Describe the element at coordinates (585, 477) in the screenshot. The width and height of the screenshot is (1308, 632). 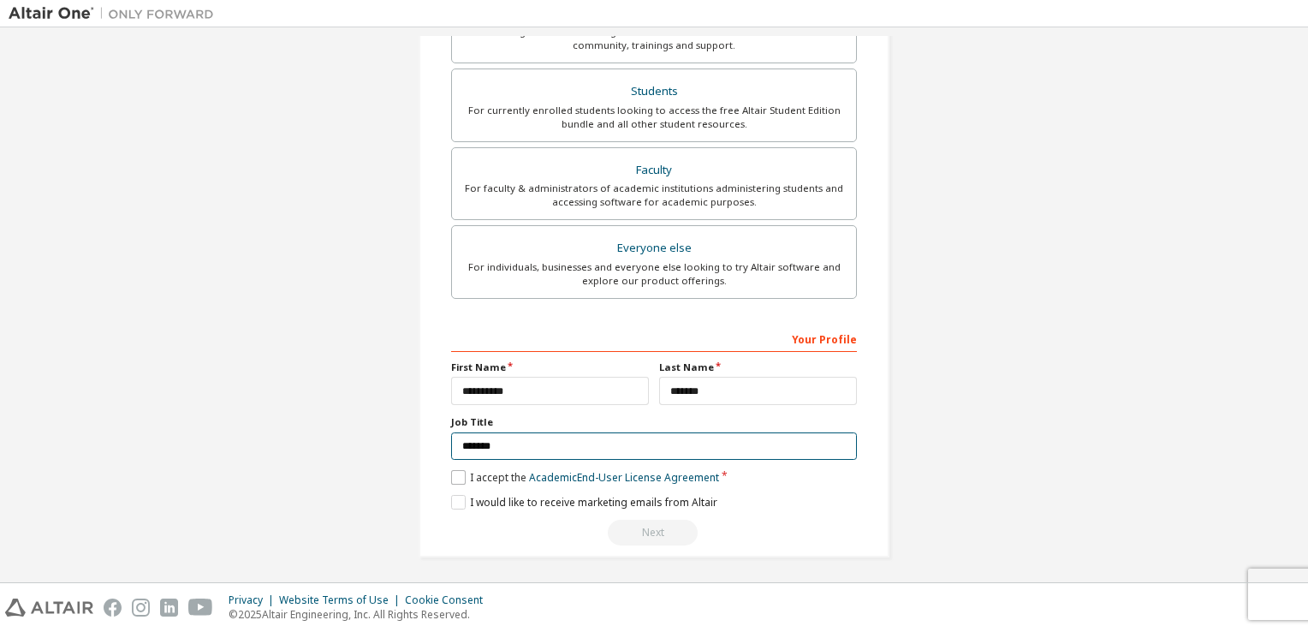
I see `label: I accept the` at that location.